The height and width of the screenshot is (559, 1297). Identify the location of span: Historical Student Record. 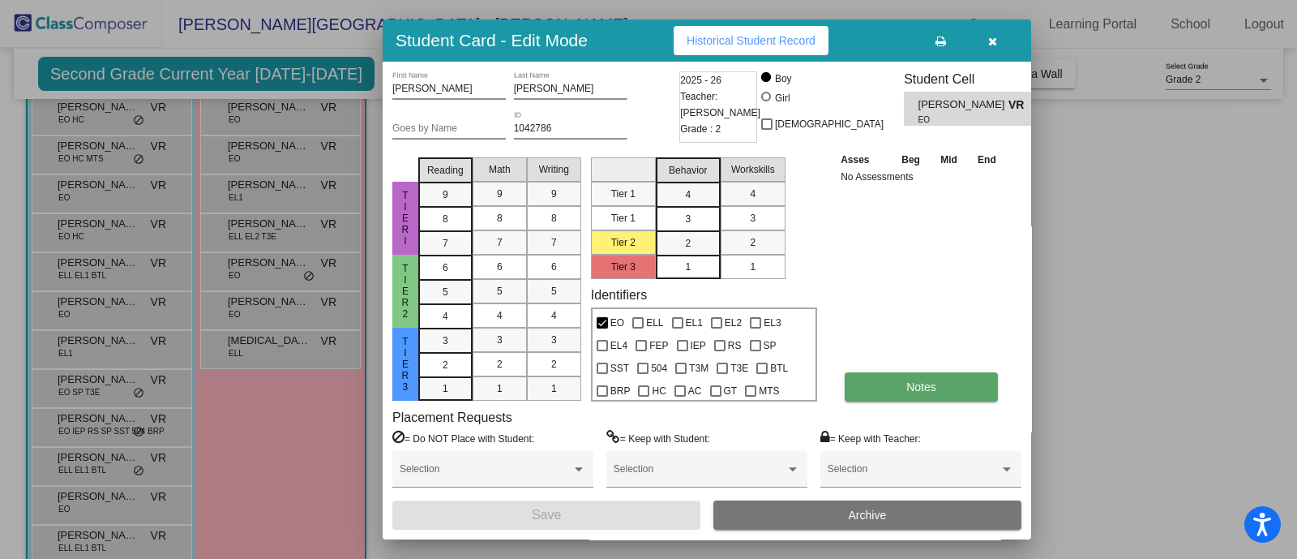
(751, 41).